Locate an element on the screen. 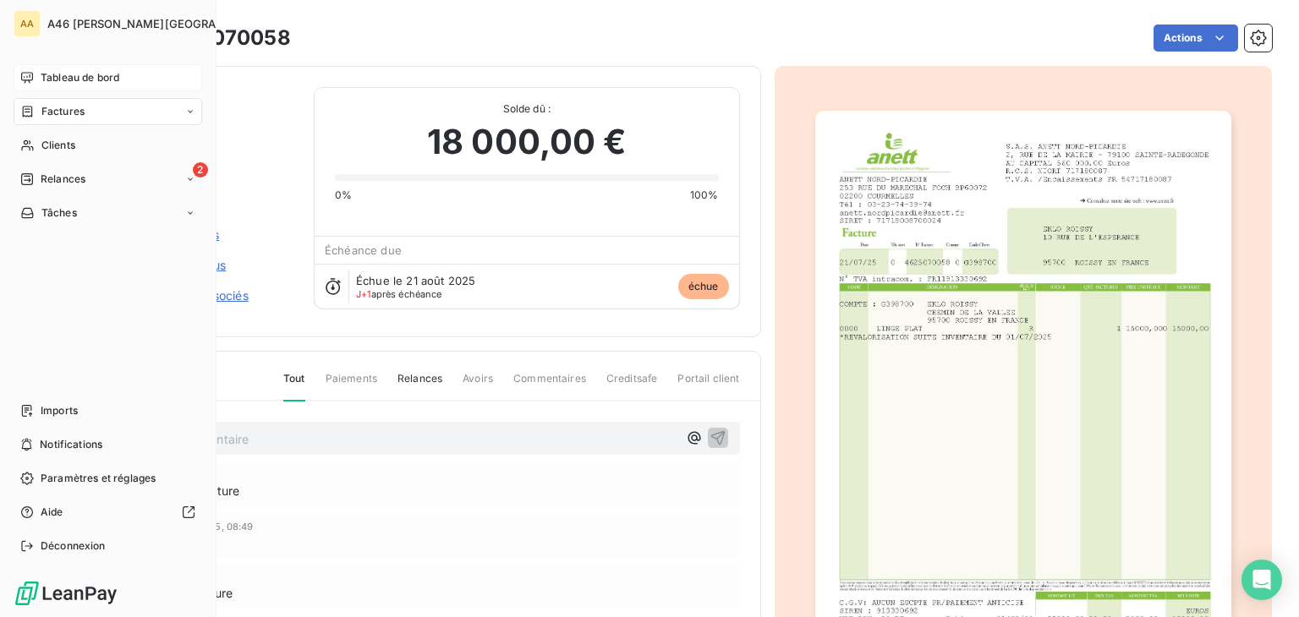  span: Déconnexion is located at coordinates (73, 546).